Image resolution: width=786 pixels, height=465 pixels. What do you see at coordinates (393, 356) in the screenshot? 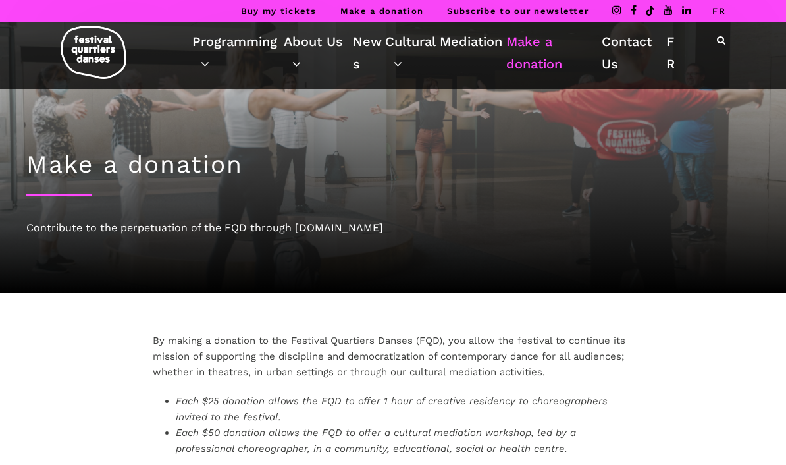
I see `p: By making a donation to the Festival Quartiers Danses (FQD), you allow the festival to continue i...` at bounding box center [393, 356].